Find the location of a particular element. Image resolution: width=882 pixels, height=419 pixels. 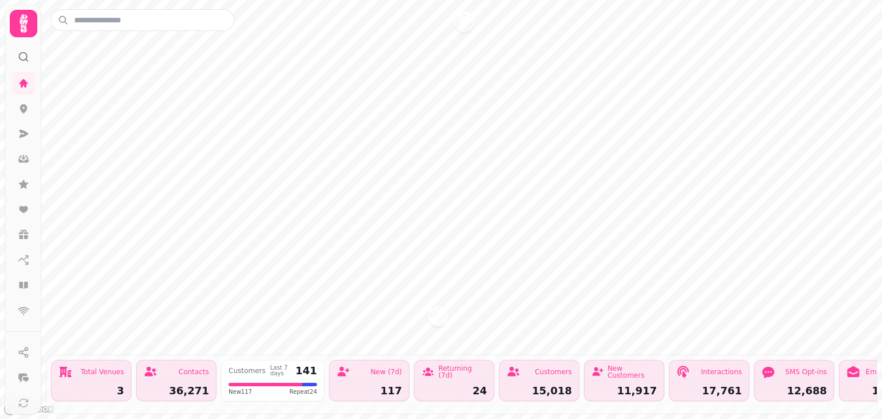

div: Interactions is located at coordinates (721, 372).